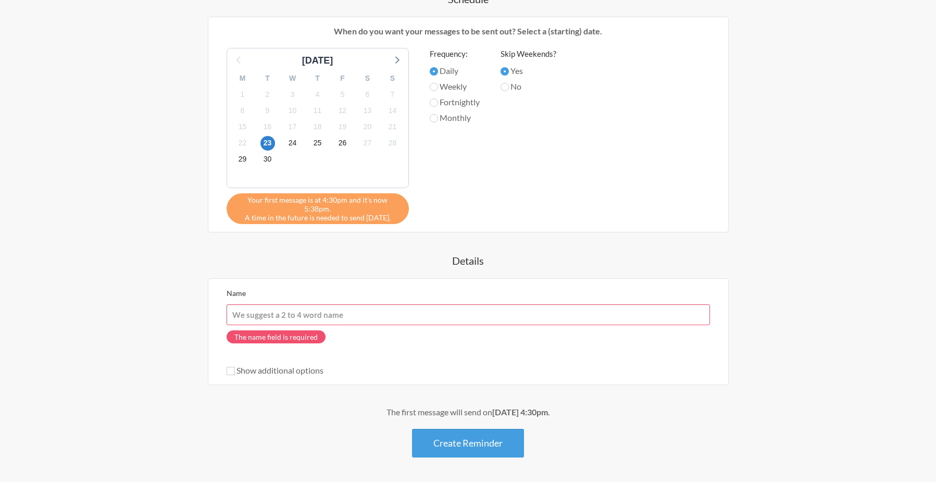 This screenshot has height=482, width=936. Describe the element at coordinates (368, 127) in the screenshot. I see `span: Monday 20 October 2025` at that location.